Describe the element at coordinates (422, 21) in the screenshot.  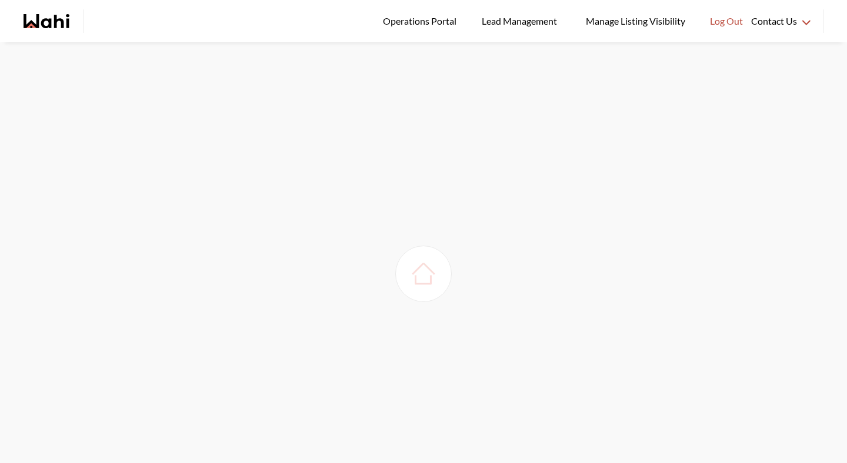
I see `span: Operations Portal` at that location.